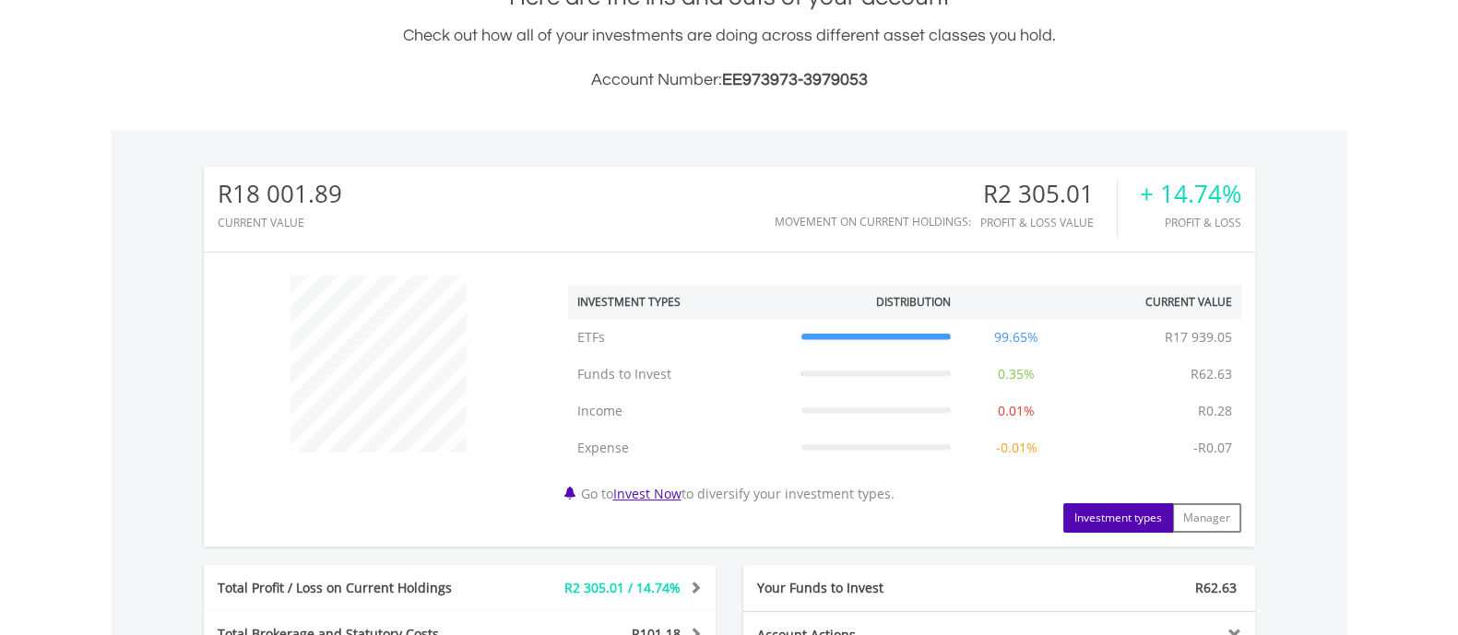  What do you see at coordinates (1016, 448) in the screenshot?
I see `td: -0.01%` at bounding box center [1016, 448].